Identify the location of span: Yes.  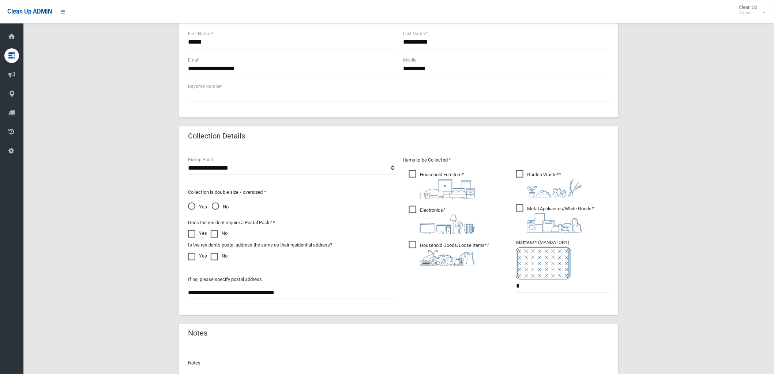
(198, 207).